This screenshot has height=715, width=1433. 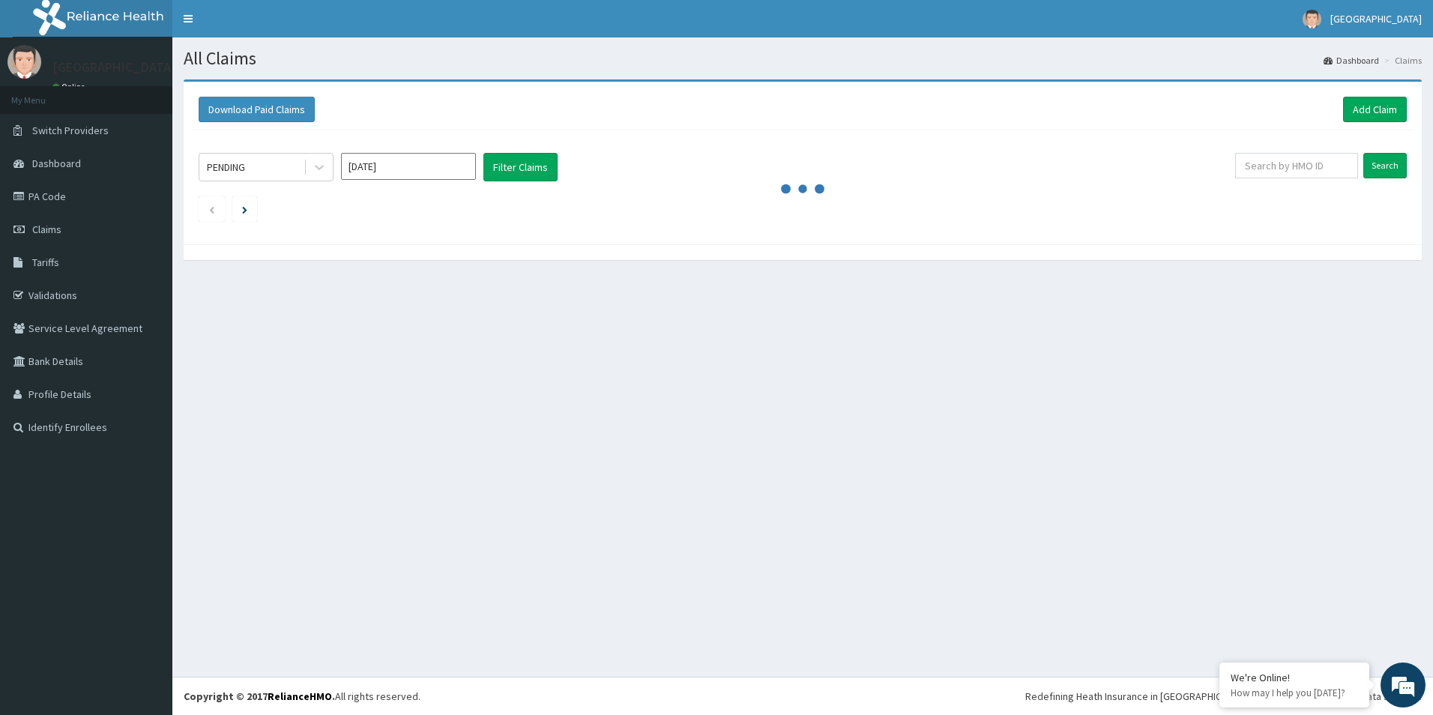 I want to click on a: Online, so click(x=70, y=87).